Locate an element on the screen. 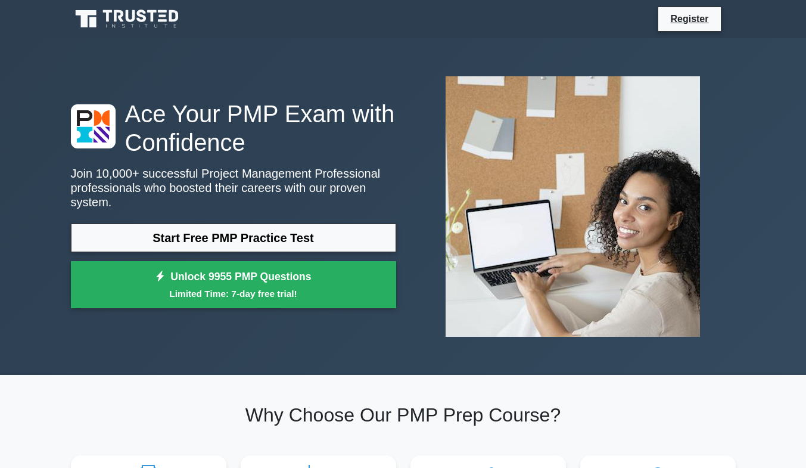 This screenshot has height=468, width=806. small: Limited Time: 7-day free trial! is located at coordinates (234, 293).